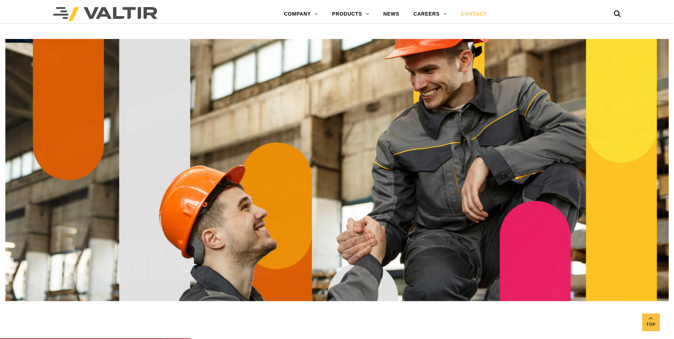 This screenshot has width=674, height=339. Describe the element at coordinates (391, 14) in the screenshot. I see `a: NEWS` at that location.